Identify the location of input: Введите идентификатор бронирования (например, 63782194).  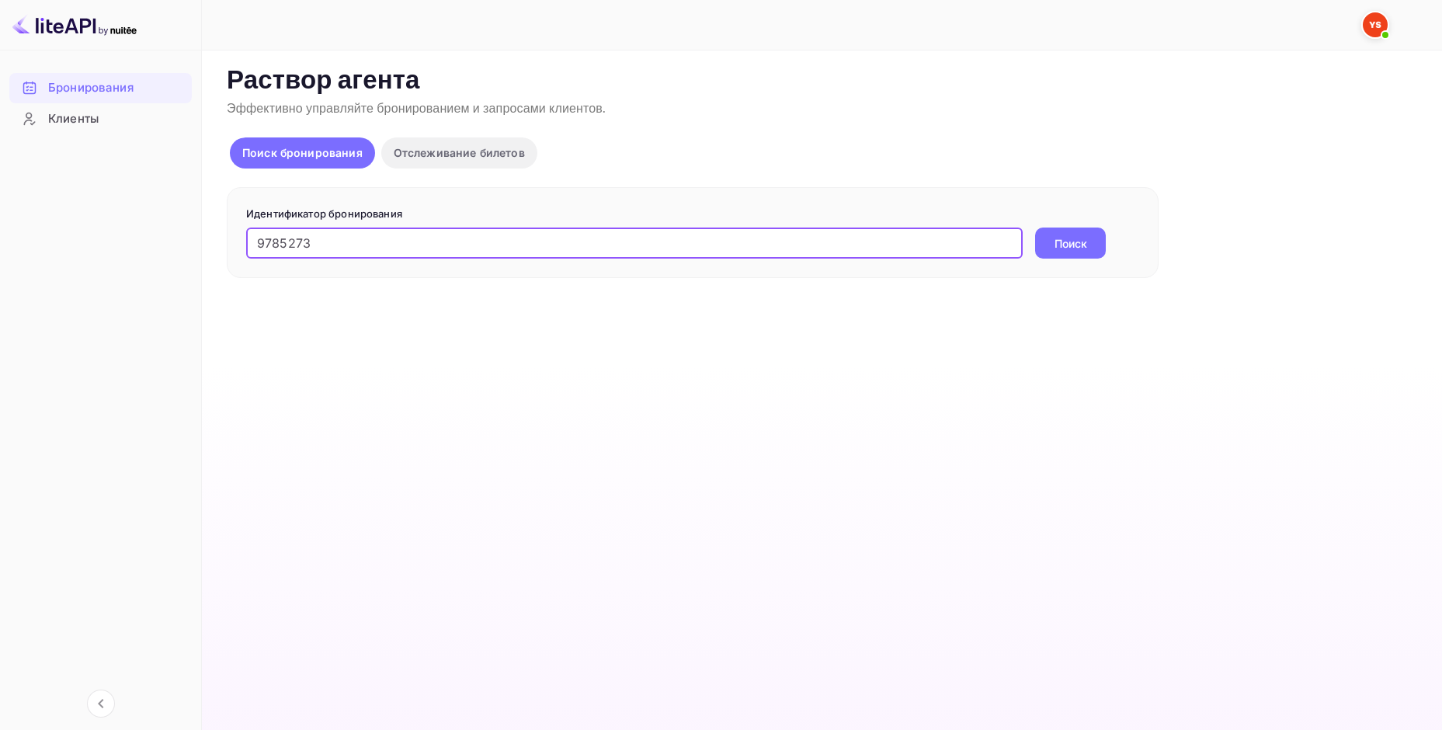
(634, 243).